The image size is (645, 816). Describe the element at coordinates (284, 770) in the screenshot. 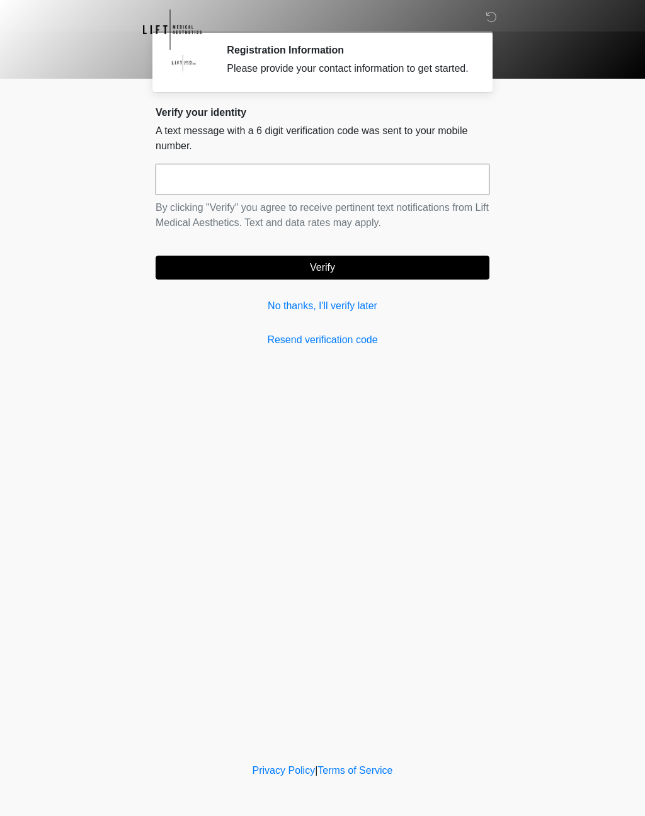

I see `a: Privacy Policy` at that location.